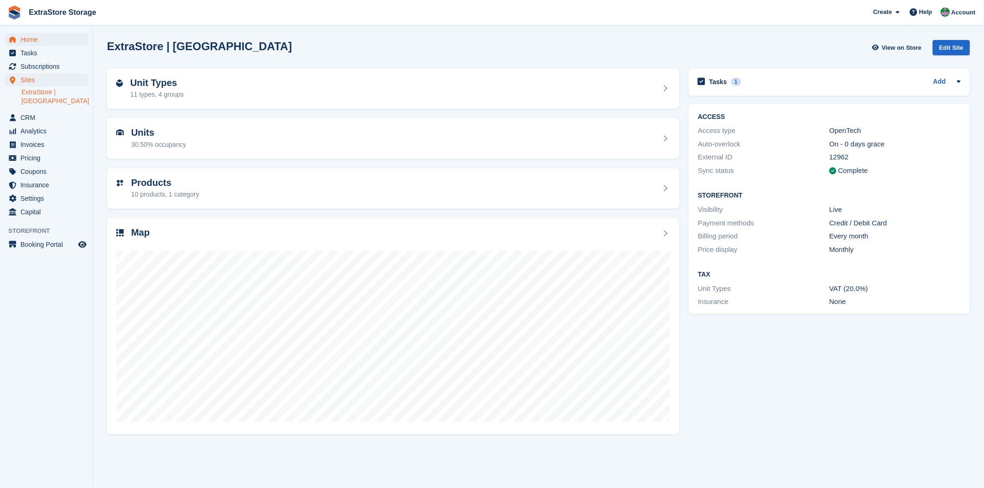 Image resolution: width=984 pixels, height=488 pixels. I want to click on h2: Tax, so click(829, 275).